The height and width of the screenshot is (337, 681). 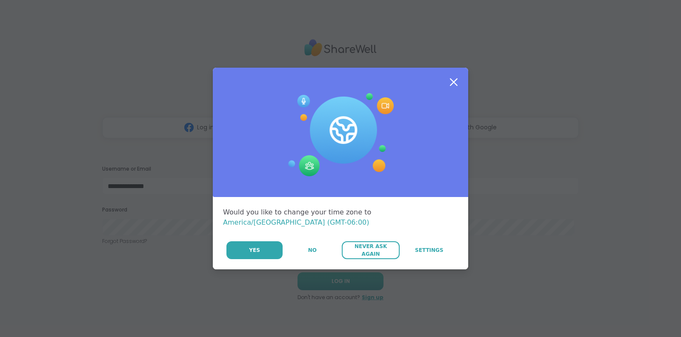 What do you see at coordinates (312, 250) in the screenshot?
I see `span: No` at bounding box center [312, 250].